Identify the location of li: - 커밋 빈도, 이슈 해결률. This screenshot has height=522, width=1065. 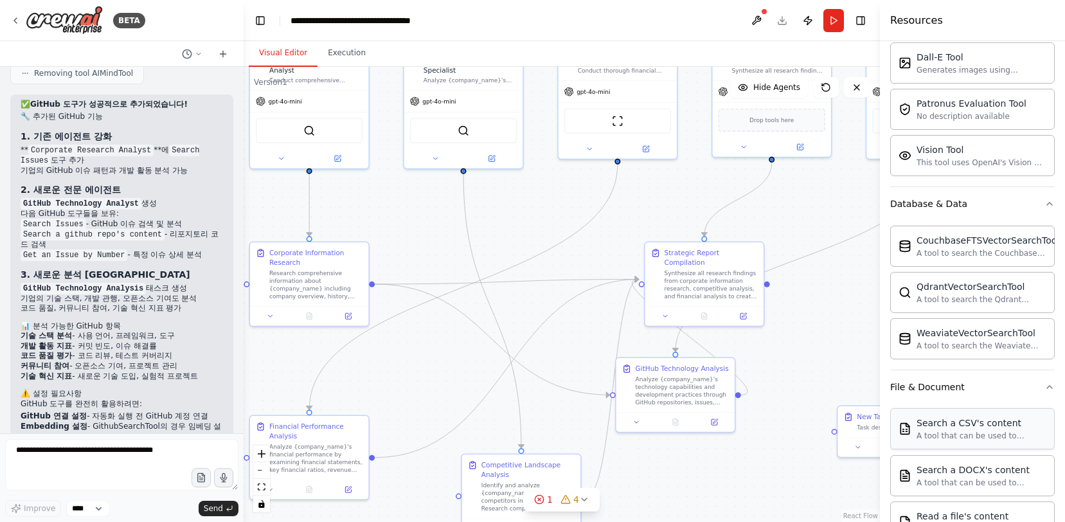
(121, 346).